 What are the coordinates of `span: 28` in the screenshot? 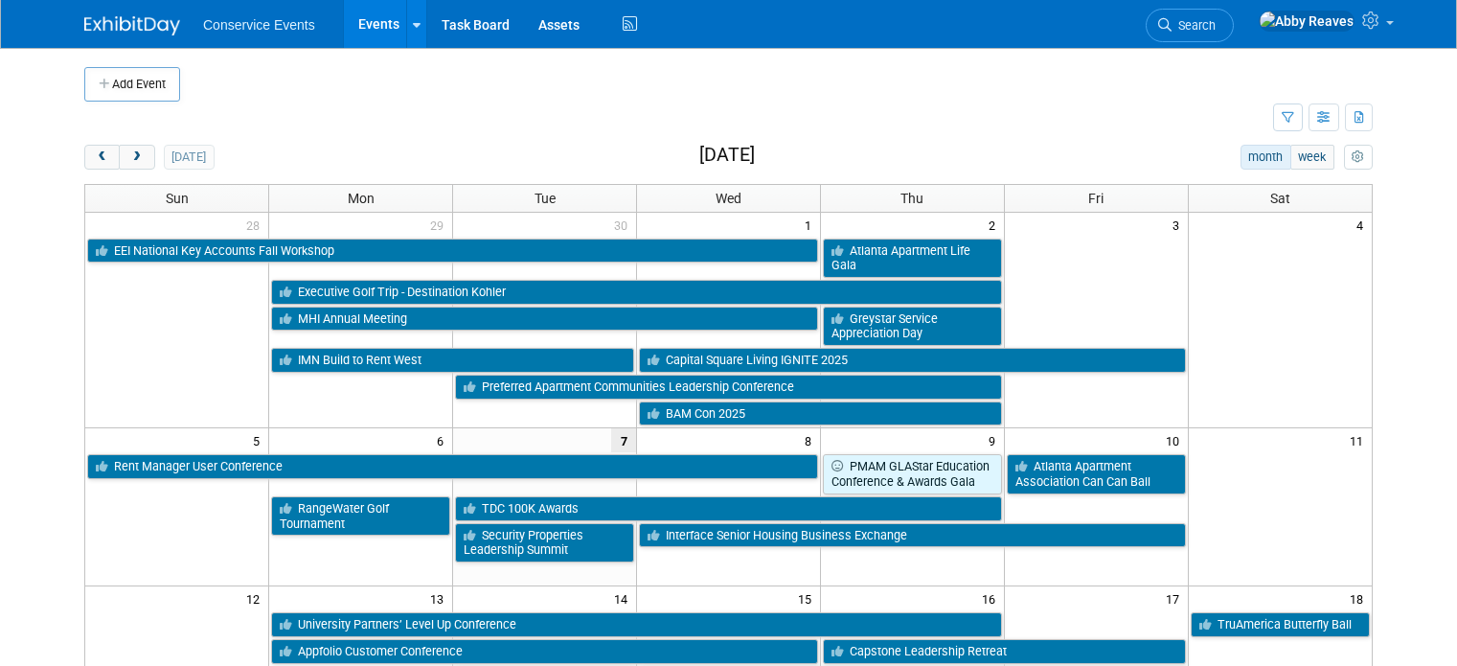 It's located at (256, 224).